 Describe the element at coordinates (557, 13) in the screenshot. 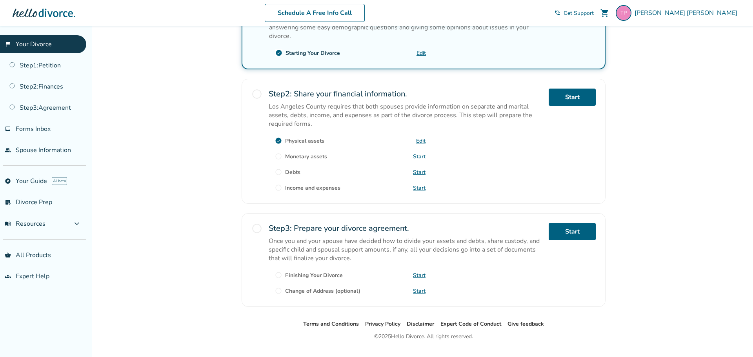

I see `span: phone_in_talk` at that location.